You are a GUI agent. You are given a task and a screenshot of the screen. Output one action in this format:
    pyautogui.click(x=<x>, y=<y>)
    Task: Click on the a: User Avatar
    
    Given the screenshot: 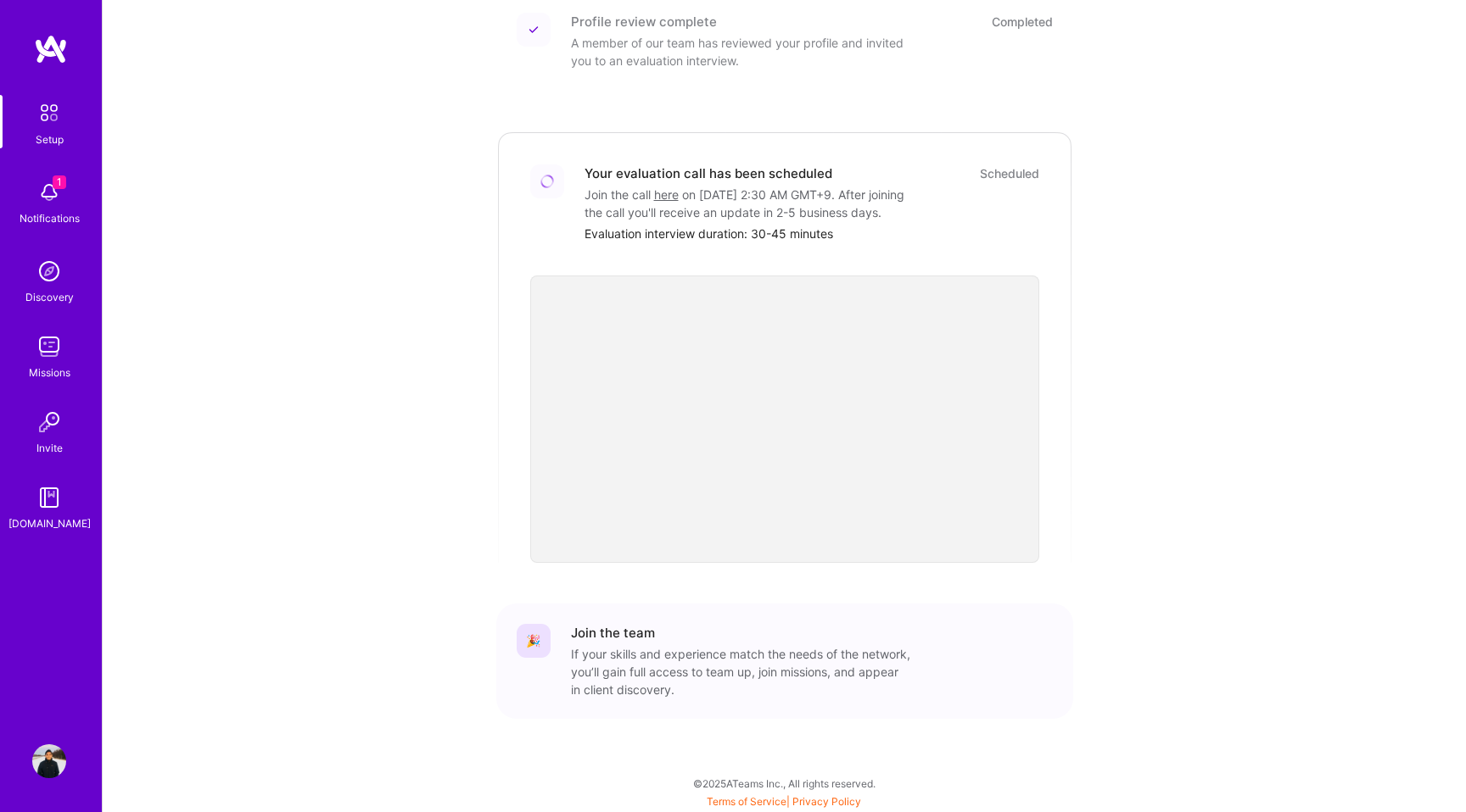 What is the action you would take?
    pyautogui.click(x=49, y=761)
    